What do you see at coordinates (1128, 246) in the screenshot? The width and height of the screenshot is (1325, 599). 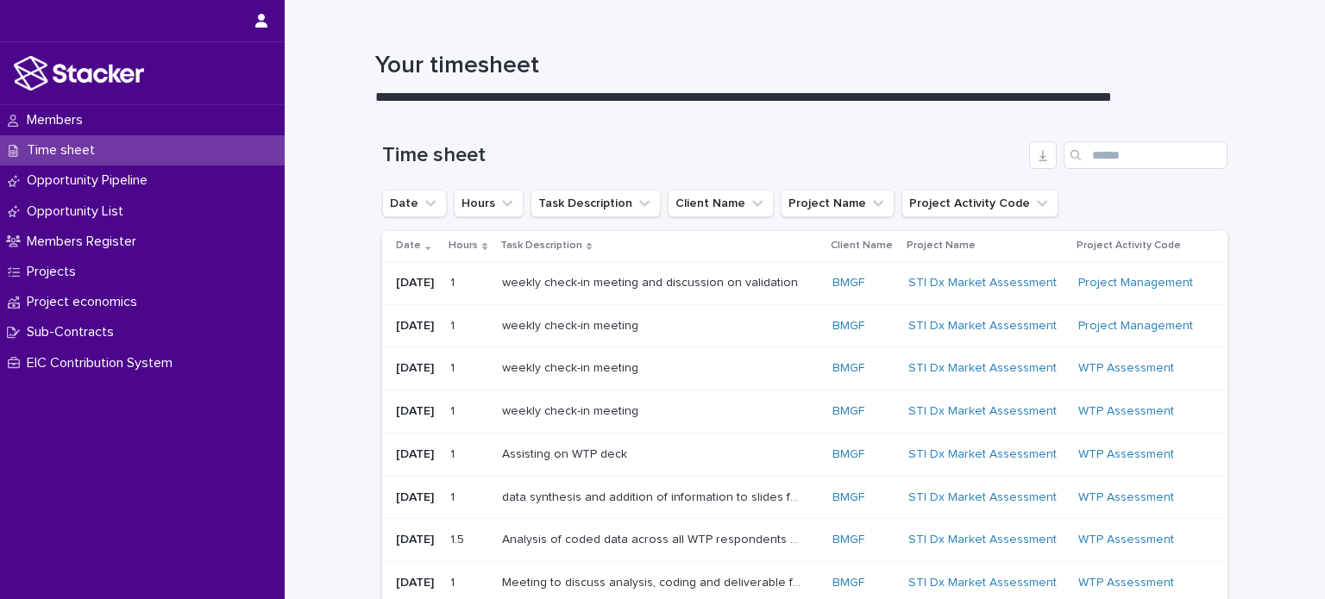 I see `p: Project Activity Code` at bounding box center [1128, 246].